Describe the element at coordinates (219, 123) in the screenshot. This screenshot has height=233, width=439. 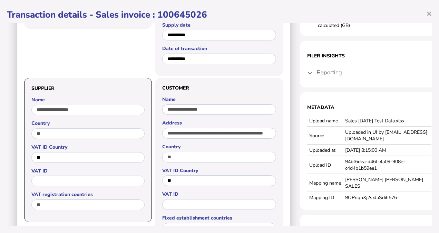
I see `label: Address` at that location.